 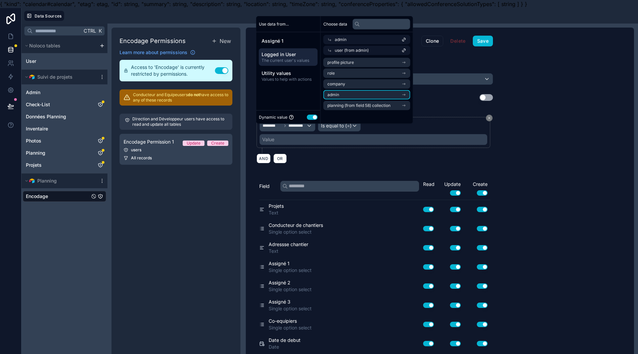 What do you see at coordinates (60, 46) in the screenshot?
I see `button: Noloco tables` at bounding box center [60, 46].